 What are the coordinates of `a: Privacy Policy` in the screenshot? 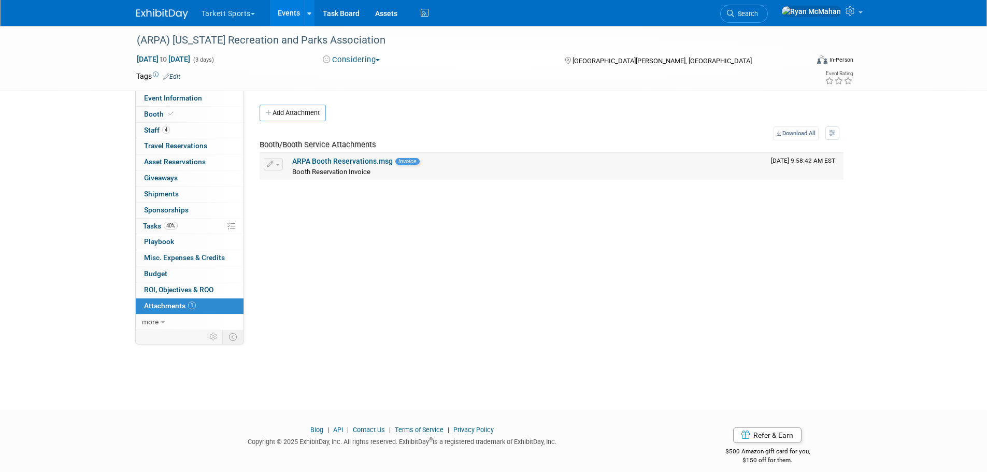 It's located at (474, 430).